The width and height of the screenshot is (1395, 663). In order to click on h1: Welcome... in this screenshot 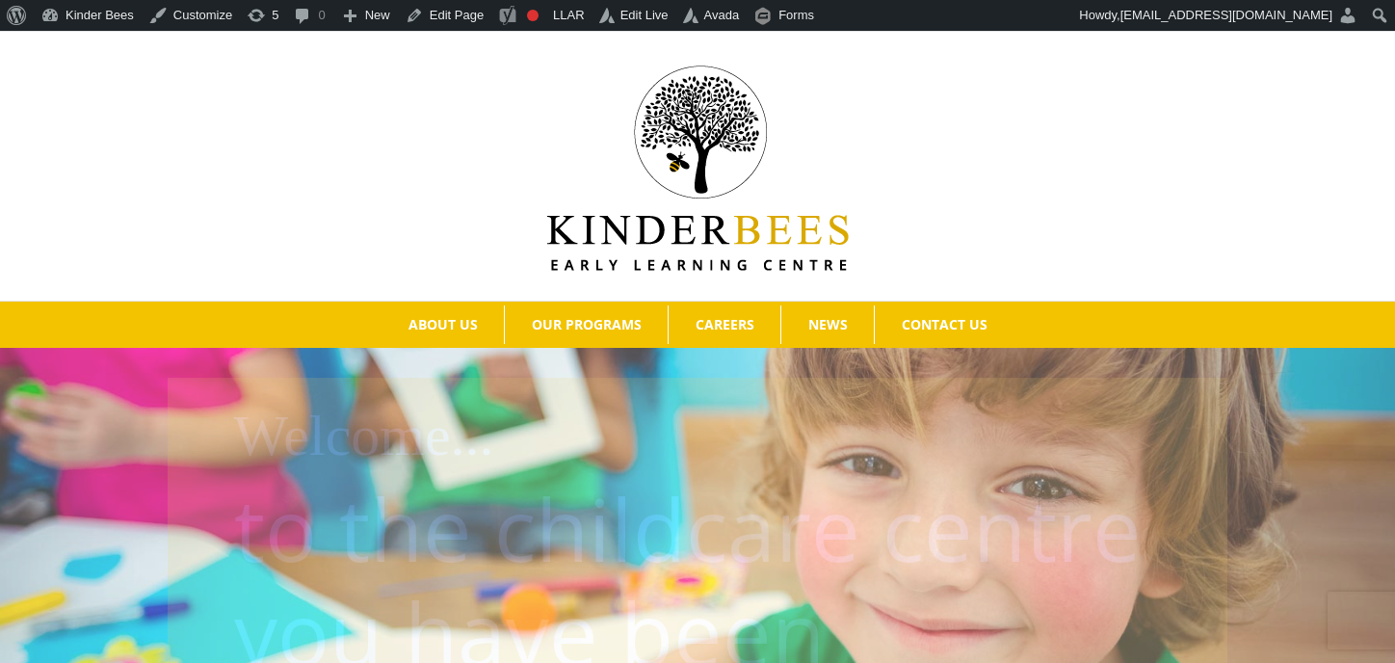, I will do `click(723, 435)`.